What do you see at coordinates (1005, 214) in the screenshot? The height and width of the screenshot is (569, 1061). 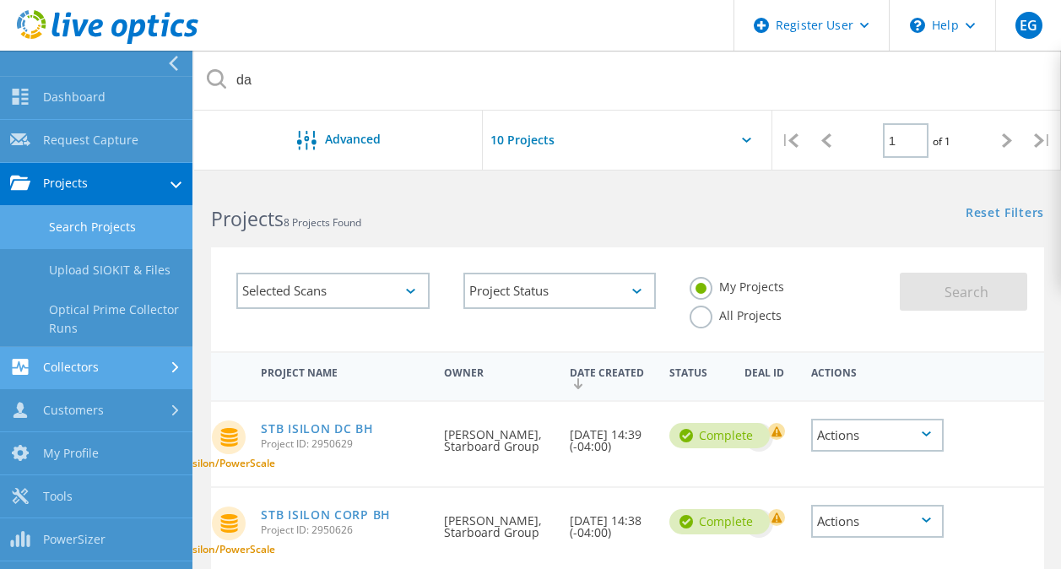 I see `a: Reset Filters` at bounding box center [1005, 214].